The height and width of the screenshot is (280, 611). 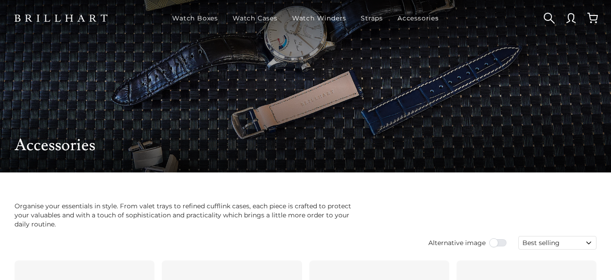 What do you see at coordinates (319, 18) in the screenshot?
I see `a: Watch Winders` at bounding box center [319, 18].